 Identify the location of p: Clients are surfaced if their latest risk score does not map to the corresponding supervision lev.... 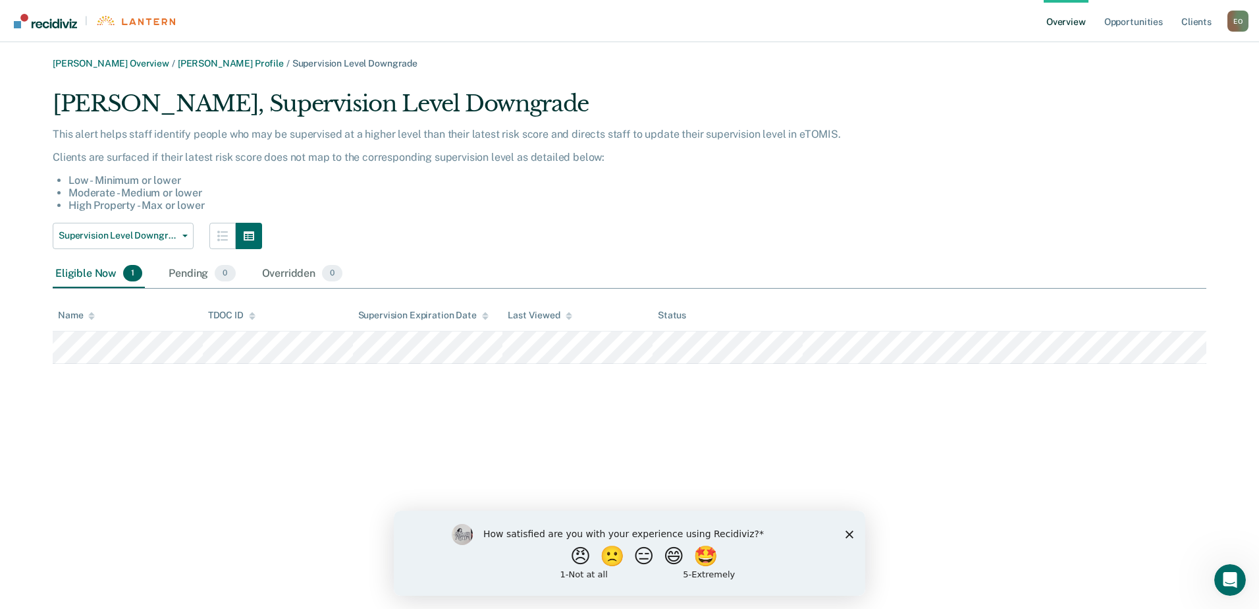
(525, 157).